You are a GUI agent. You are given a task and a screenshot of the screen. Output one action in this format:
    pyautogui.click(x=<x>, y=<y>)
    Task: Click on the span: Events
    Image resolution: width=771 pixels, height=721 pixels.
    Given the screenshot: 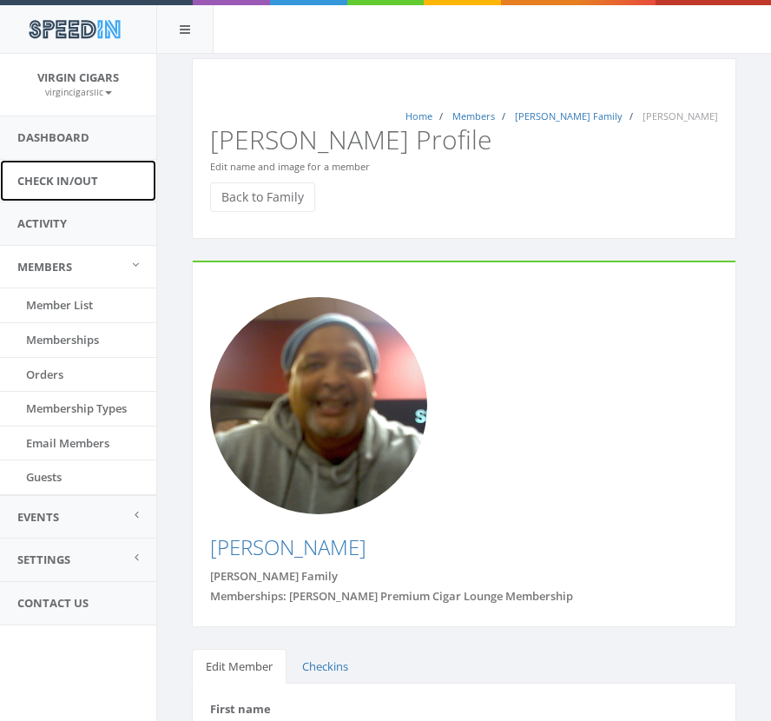 What is the action you would take?
    pyautogui.click(x=38, y=517)
    